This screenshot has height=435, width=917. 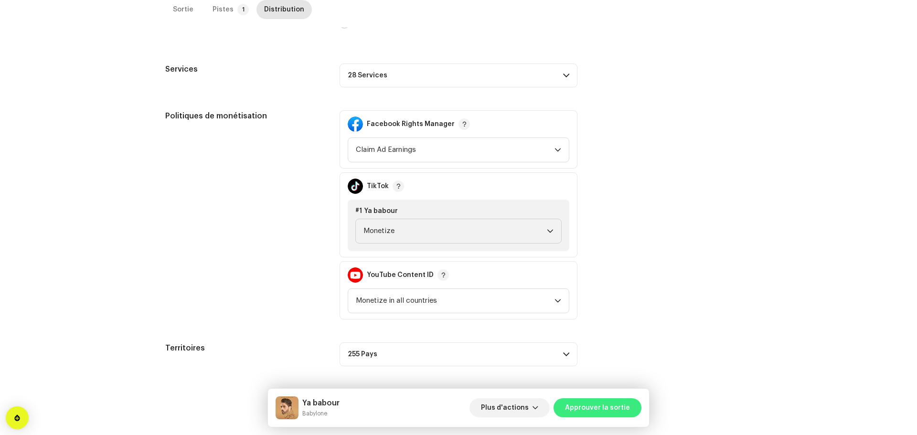 What do you see at coordinates (411, 124) in the screenshot?
I see `strong: Facebook Rights Manager` at bounding box center [411, 124].